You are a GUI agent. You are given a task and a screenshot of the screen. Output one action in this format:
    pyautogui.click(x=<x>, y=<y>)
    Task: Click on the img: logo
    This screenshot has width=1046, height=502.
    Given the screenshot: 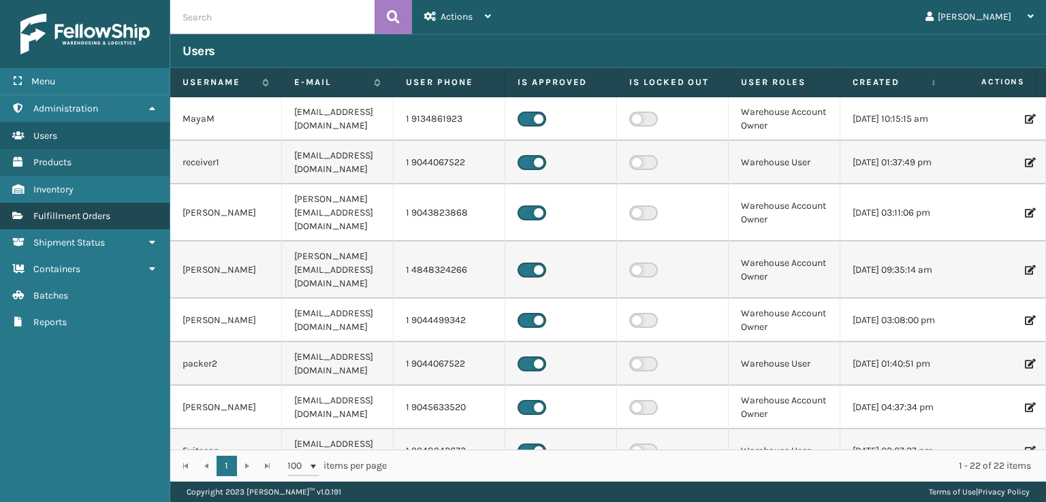 What is the action you would take?
    pyautogui.click(x=85, y=34)
    